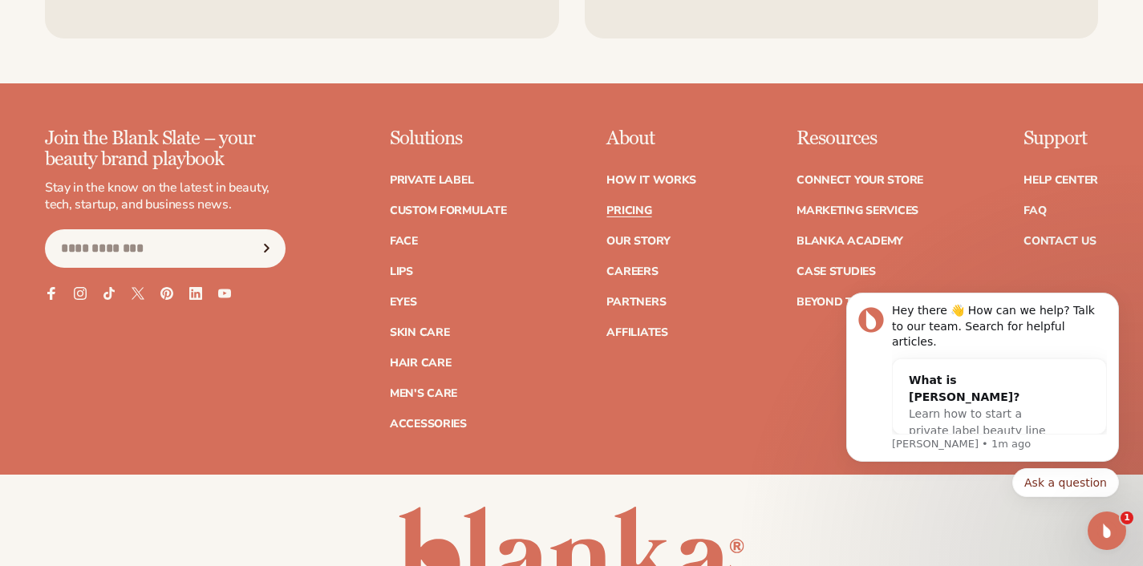  I want to click on div: Hey there 👋 How can we help? Talk to our team. Search for helpful articles., so click(177, 71).